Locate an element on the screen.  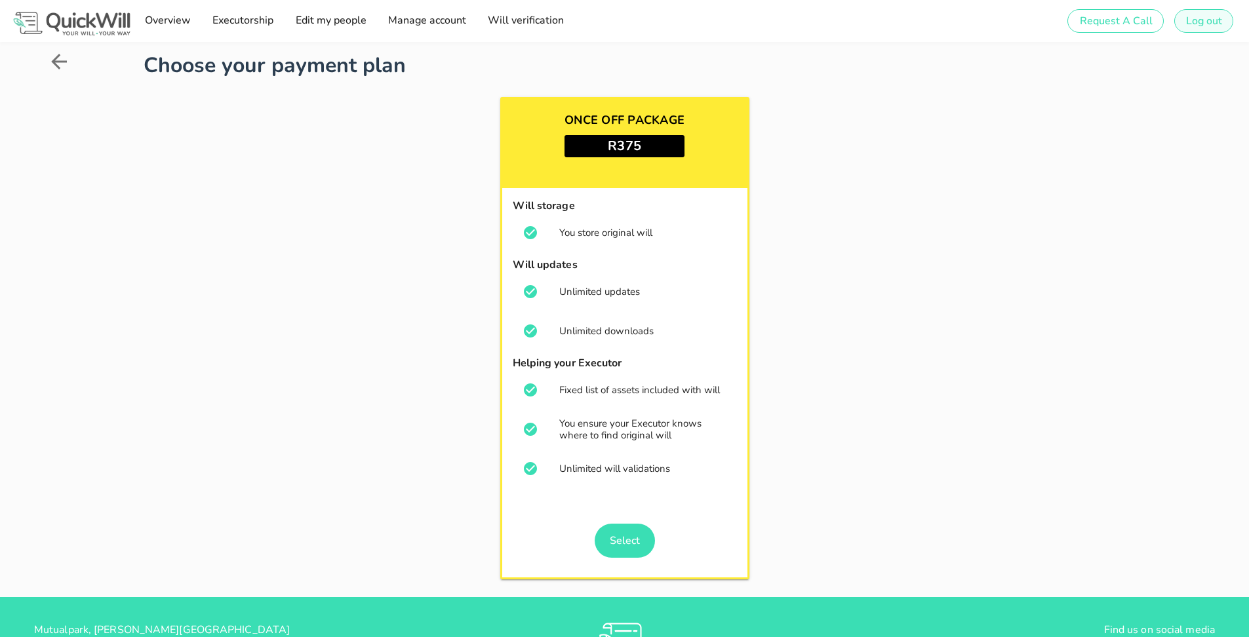
span: Will verification is located at coordinates (525, 20).